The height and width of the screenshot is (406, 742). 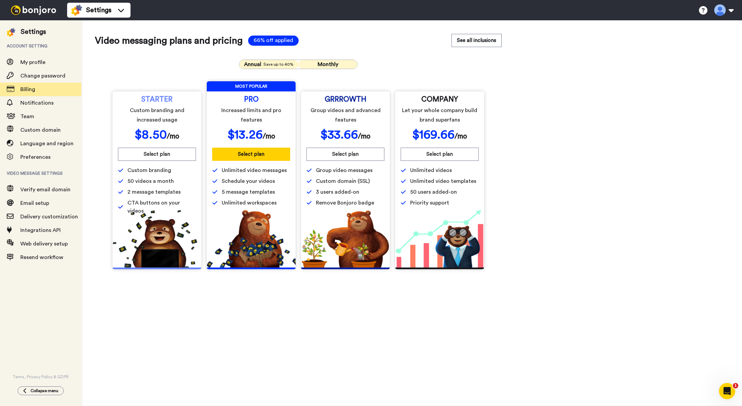 I want to click on span: 5 message templates, so click(x=248, y=192).